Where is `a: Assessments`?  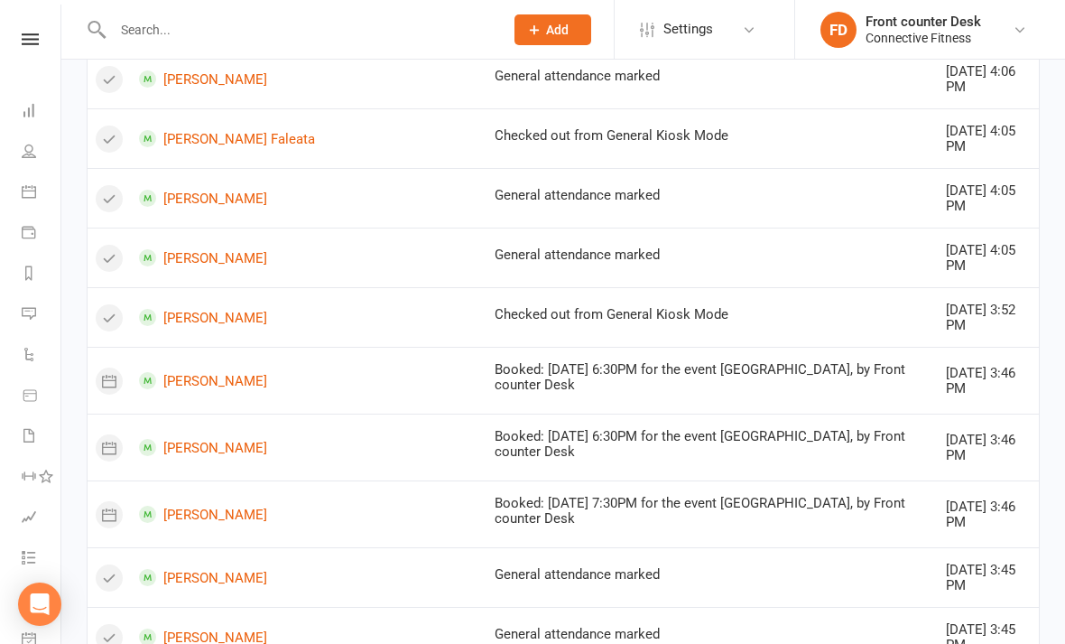
a: Assessments is located at coordinates (42, 518).